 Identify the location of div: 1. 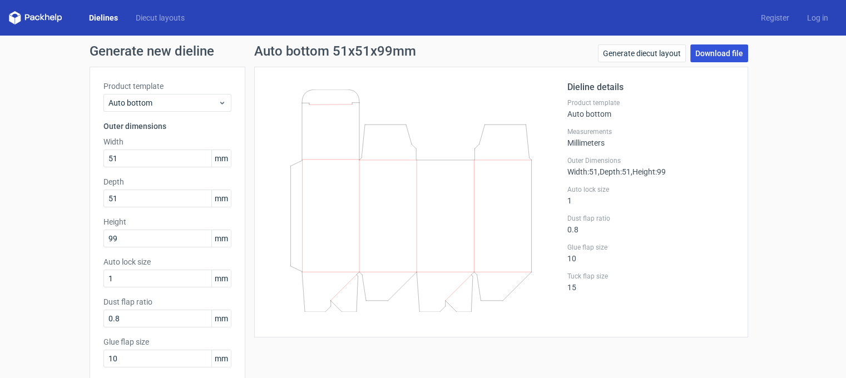
(651, 195).